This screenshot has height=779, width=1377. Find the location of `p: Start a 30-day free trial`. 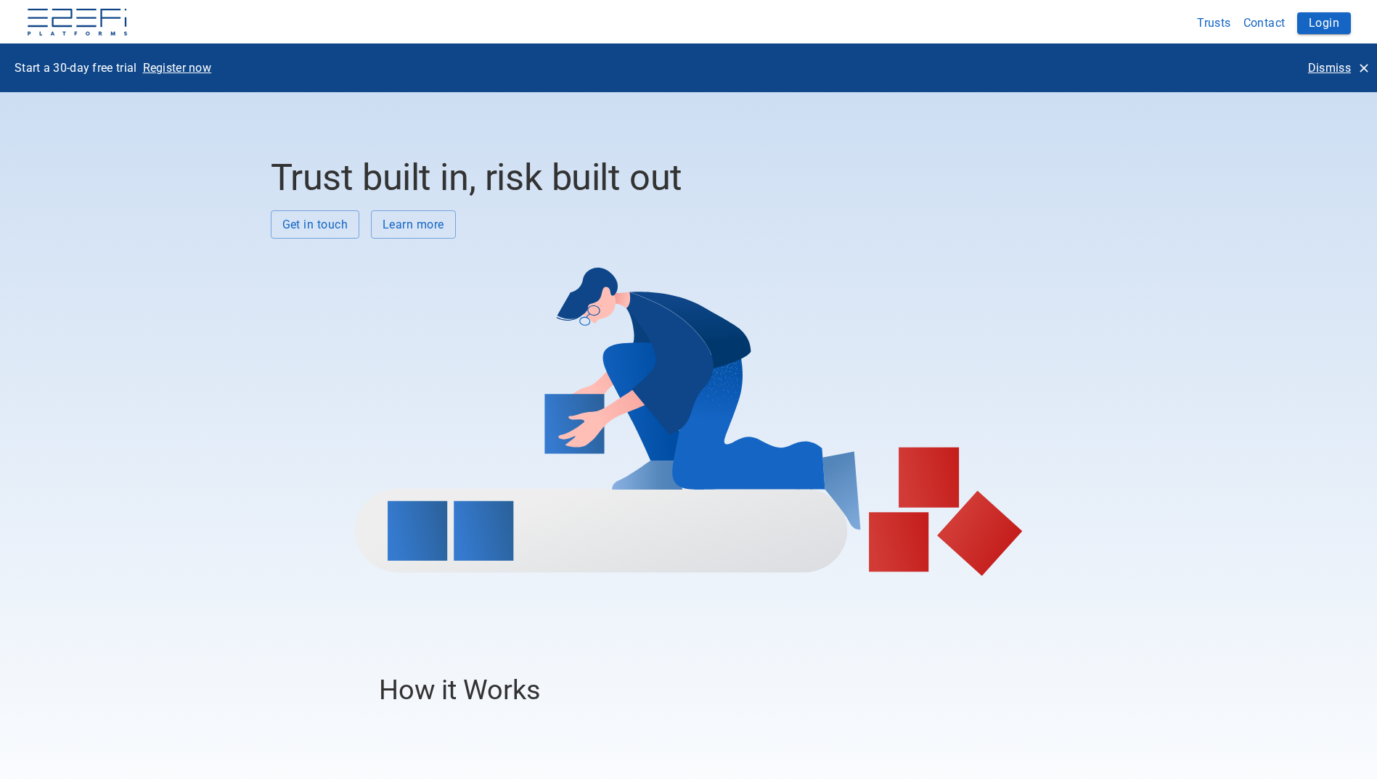

p: Start a 30-day free trial is located at coordinates (75, 67).